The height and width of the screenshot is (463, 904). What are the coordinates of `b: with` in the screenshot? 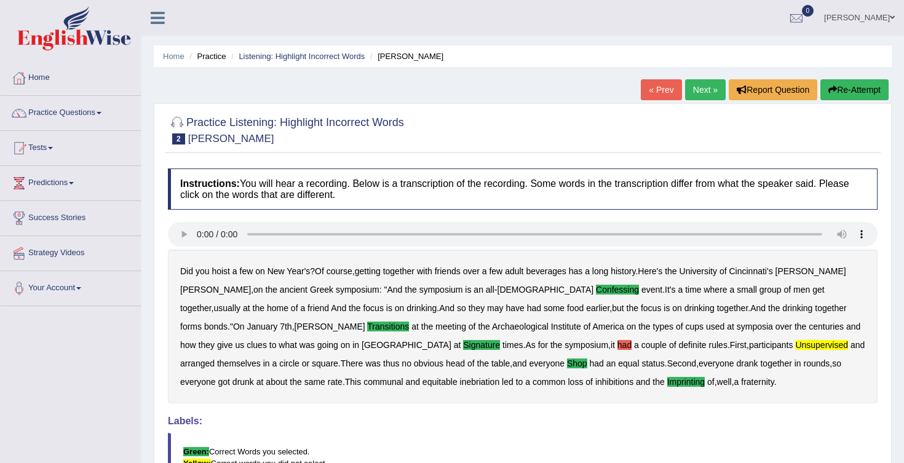 It's located at (424, 271).